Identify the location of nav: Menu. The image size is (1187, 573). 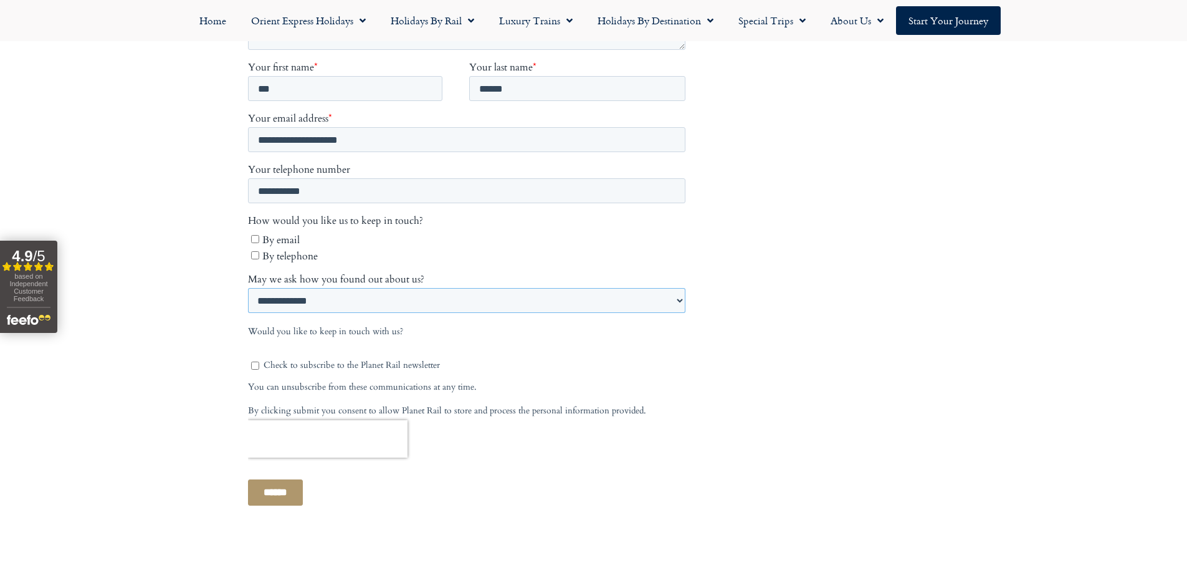
(593, 21).